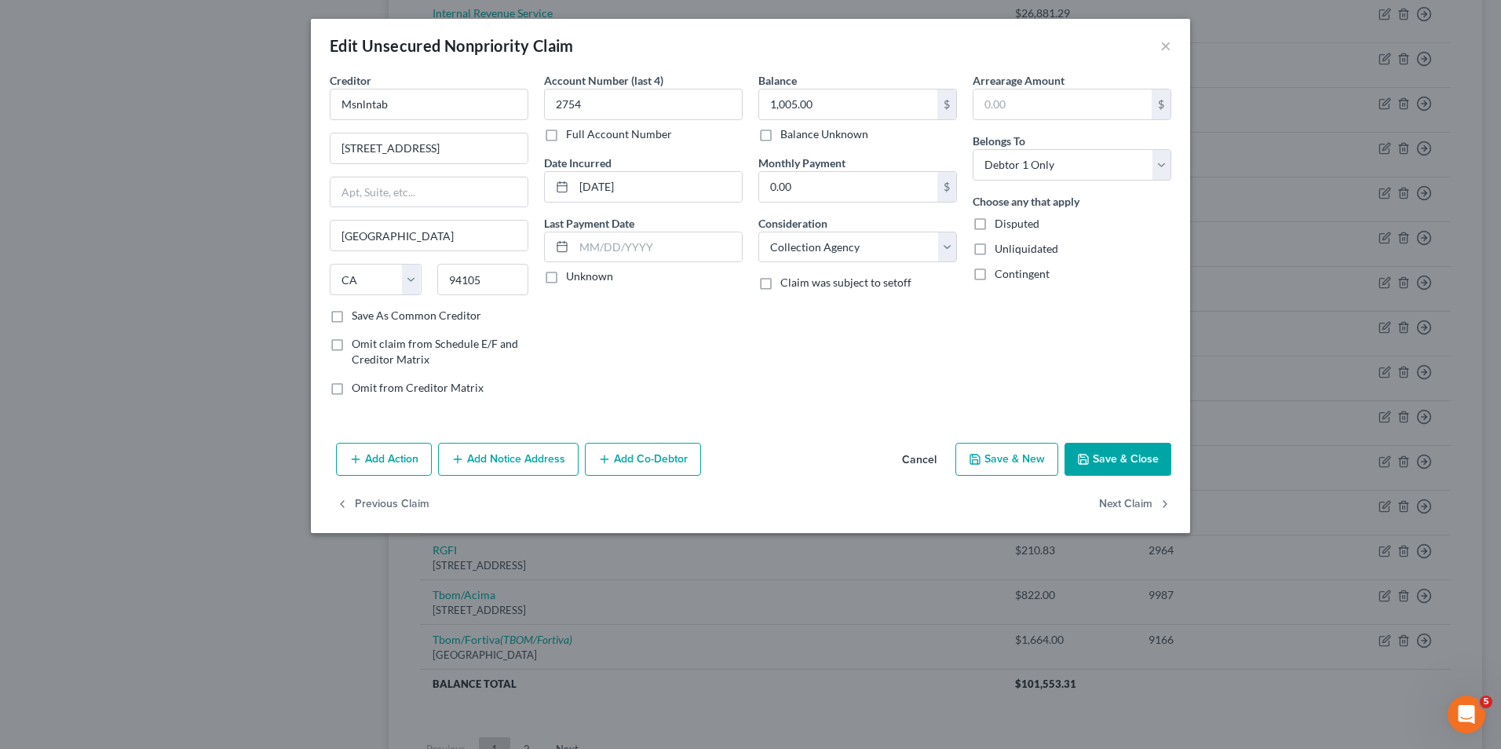  What do you see at coordinates (578, 163) in the screenshot?
I see `label: Date Incurred` at bounding box center [578, 163].